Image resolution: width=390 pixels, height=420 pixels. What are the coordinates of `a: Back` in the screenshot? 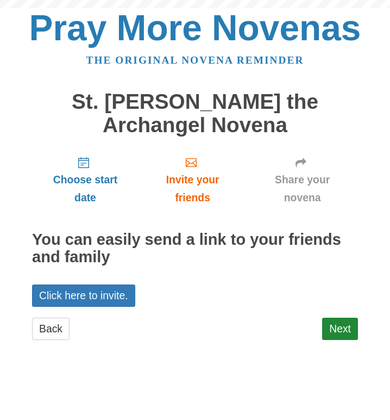 It's located at (51, 328).